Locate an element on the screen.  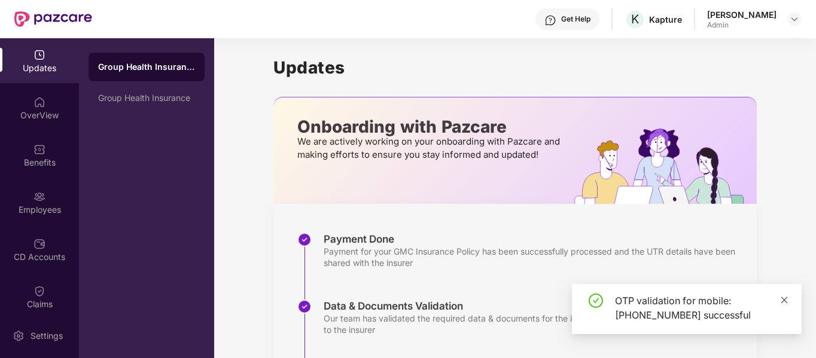
img: svg+xml;base64,PHN2ZyBpZD0iSGVscC0zMngzMiIgeG1sbnM9Imh0dHA6Ly93d3cudzMub3JnLzIwMDAvc3ZnIiB3aWR0aD... is located at coordinates (550, 20).